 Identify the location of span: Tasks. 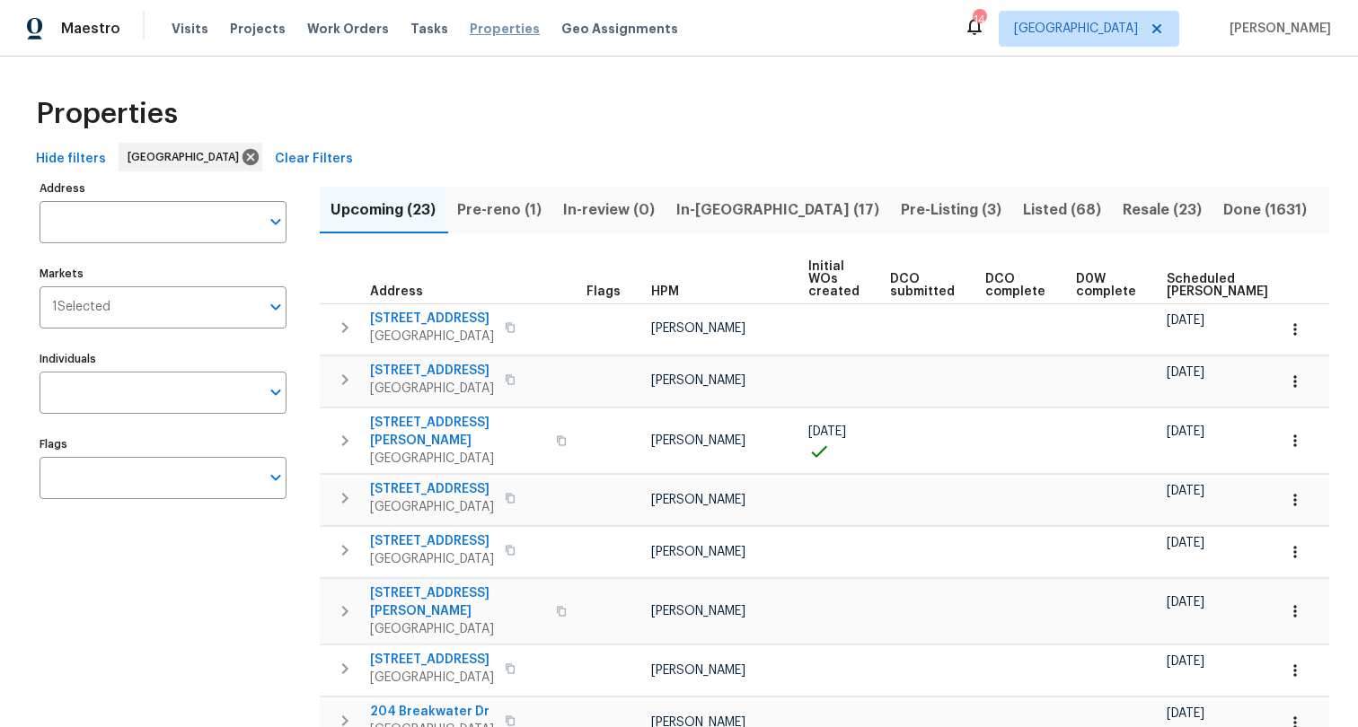
(429, 29).